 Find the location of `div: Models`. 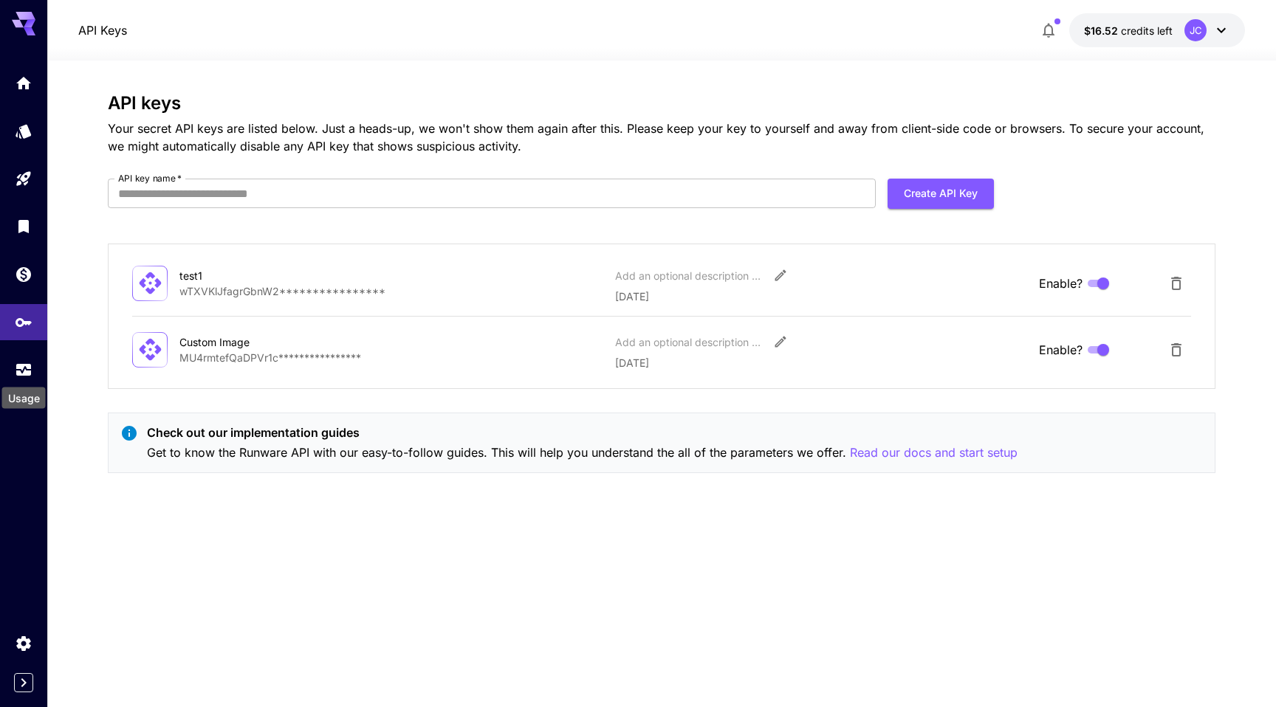

div: Models is located at coordinates (24, 131).